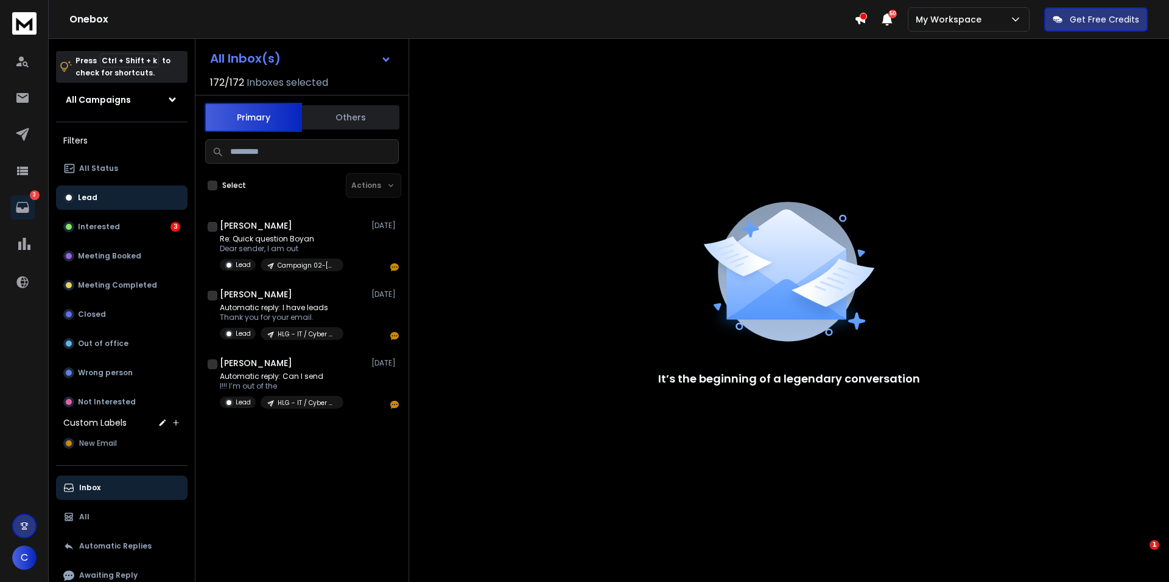 This screenshot has width=1169, height=582. What do you see at coordinates (98, 100) in the screenshot?
I see `h1: All Campaigns` at bounding box center [98, 100].